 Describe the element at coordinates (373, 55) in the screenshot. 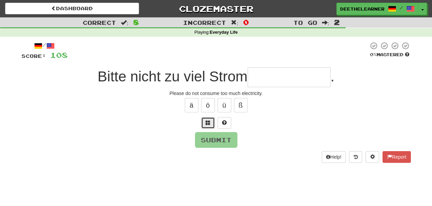

I see `span: 0 %` at that location.